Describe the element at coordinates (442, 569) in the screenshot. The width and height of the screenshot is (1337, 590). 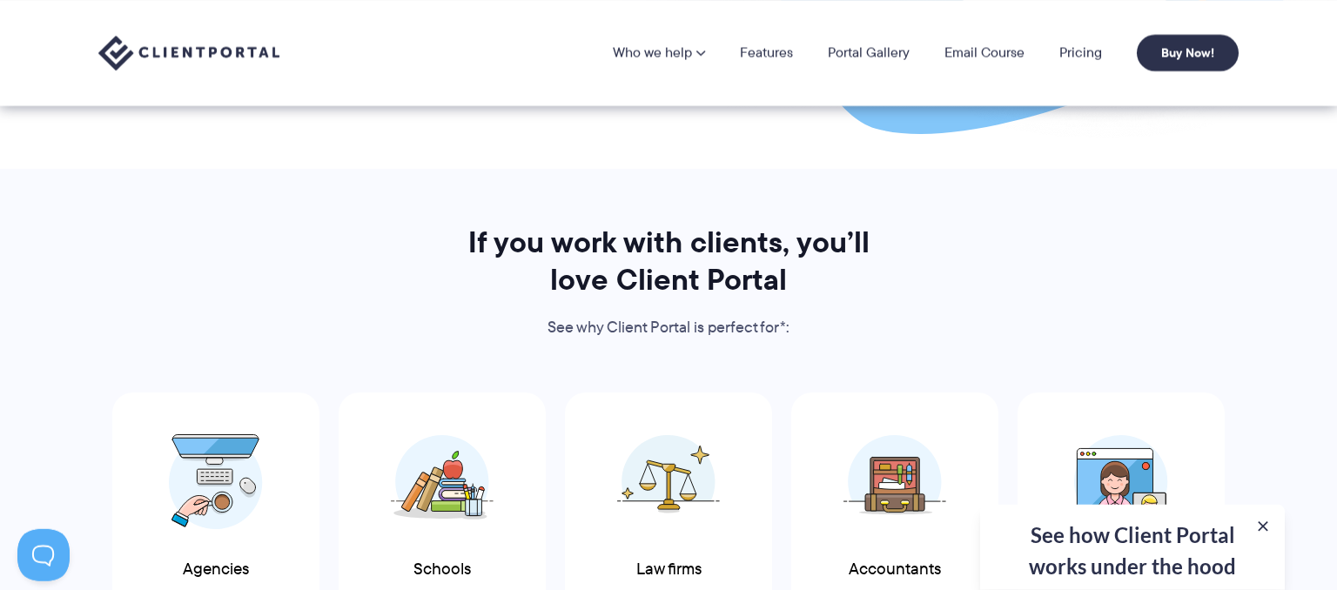
I see `span: Schools` at that location.